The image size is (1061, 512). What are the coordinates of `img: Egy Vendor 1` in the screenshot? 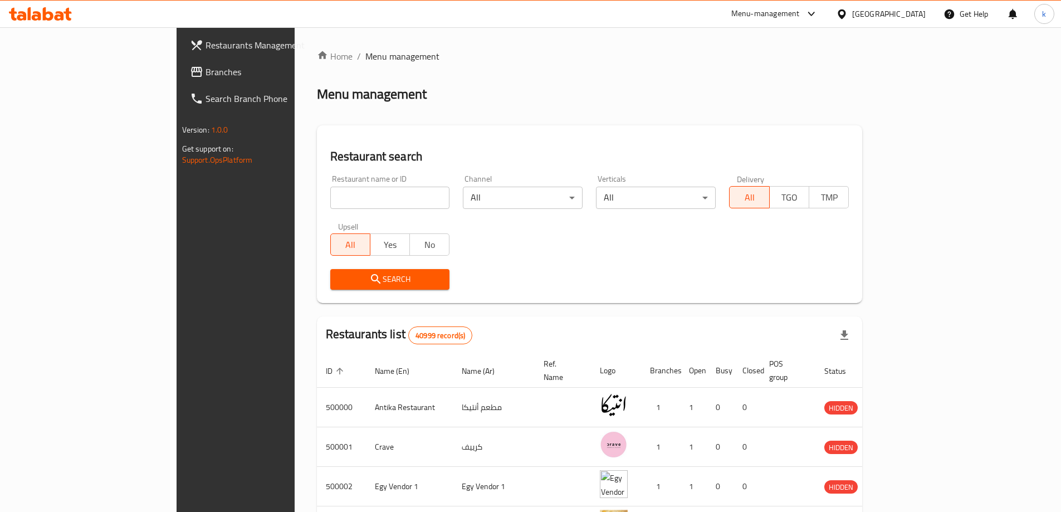 It's located at (614, 484).